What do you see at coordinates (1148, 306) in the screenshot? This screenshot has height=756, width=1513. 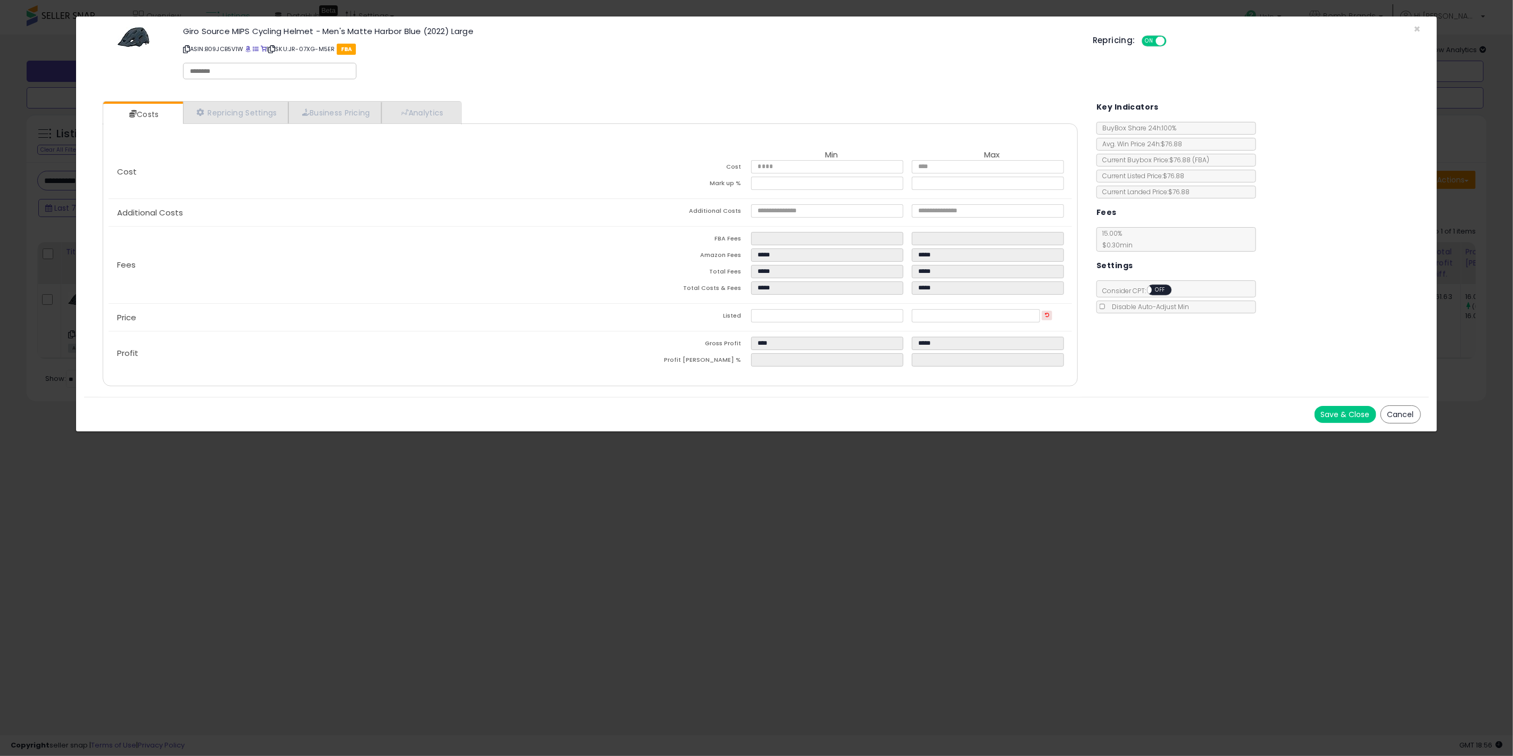 I see `span: Disable Auto-Adjust Min` at bounding box center [1148, 306].